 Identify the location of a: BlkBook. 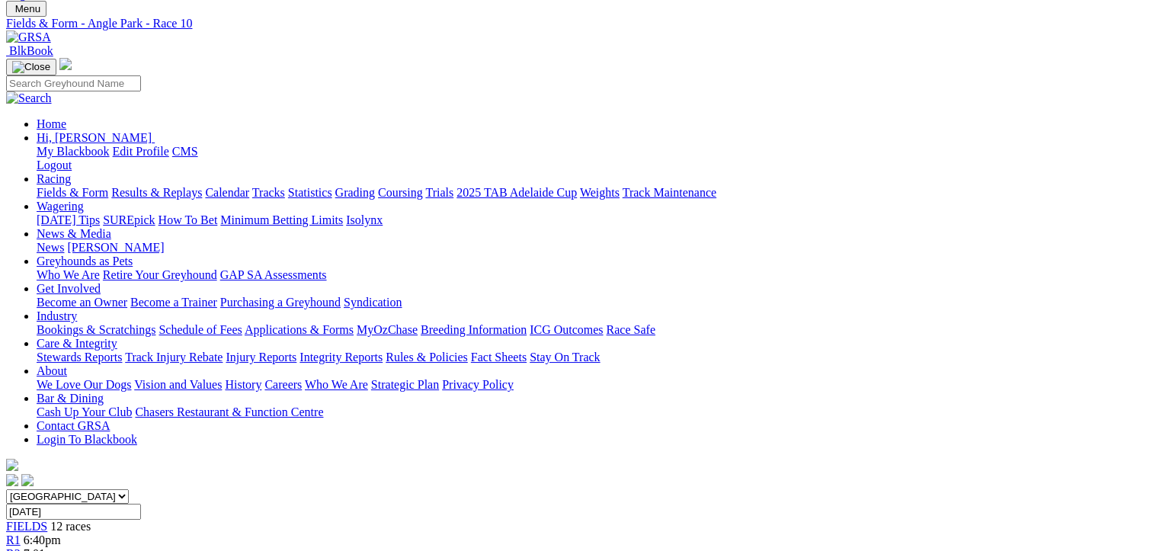
(30, 50).